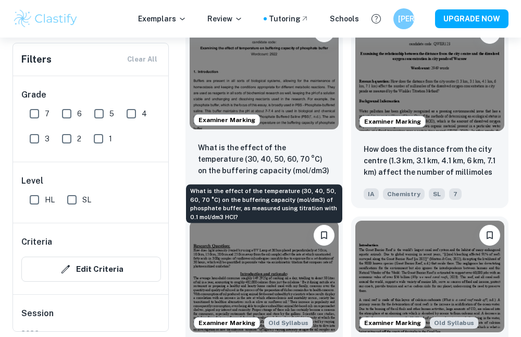 The image size is (521, 337). I want to click on h6: Session, so click(91, 317).